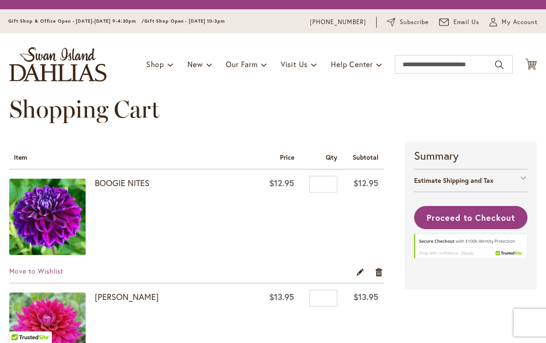 This screenshot has height=343, width=546. I want to click on span: Subtotal, so click(366, 157).